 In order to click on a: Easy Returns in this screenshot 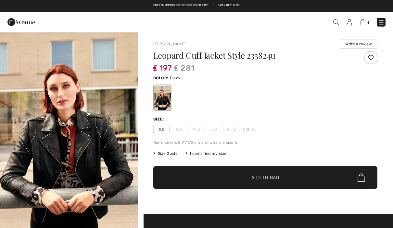, I will do `click(228, 6)`.